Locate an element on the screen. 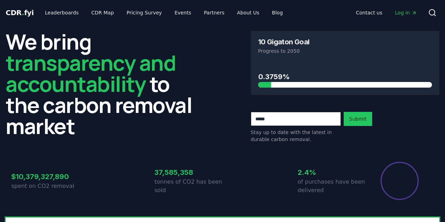  h3: 0.3759% is located at coordinates (345, 77).